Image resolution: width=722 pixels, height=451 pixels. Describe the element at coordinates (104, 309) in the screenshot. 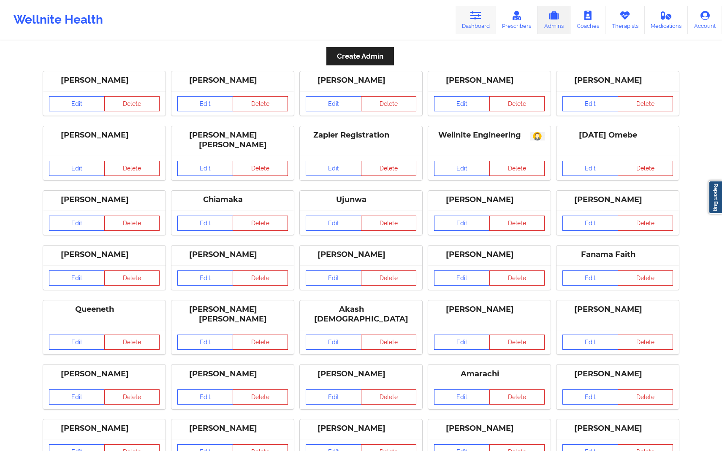

I see `div: Queeneth` at that location.